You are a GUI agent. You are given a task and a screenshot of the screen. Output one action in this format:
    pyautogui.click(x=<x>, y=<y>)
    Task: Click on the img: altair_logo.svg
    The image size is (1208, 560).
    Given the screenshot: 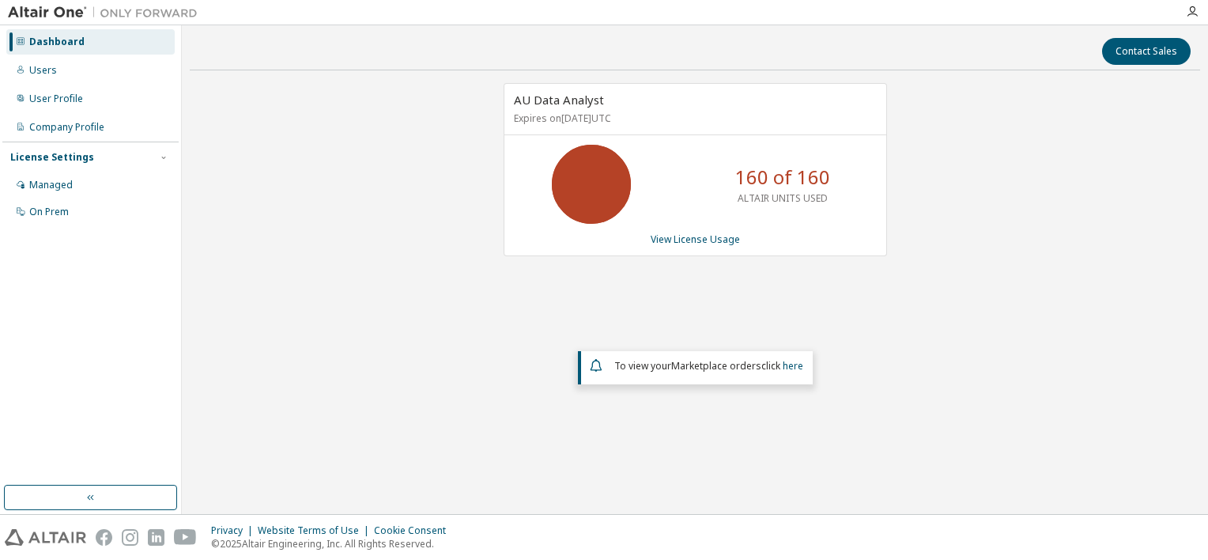 What is the action you would take?
    pyautogui.click(x=45, y=537)
    